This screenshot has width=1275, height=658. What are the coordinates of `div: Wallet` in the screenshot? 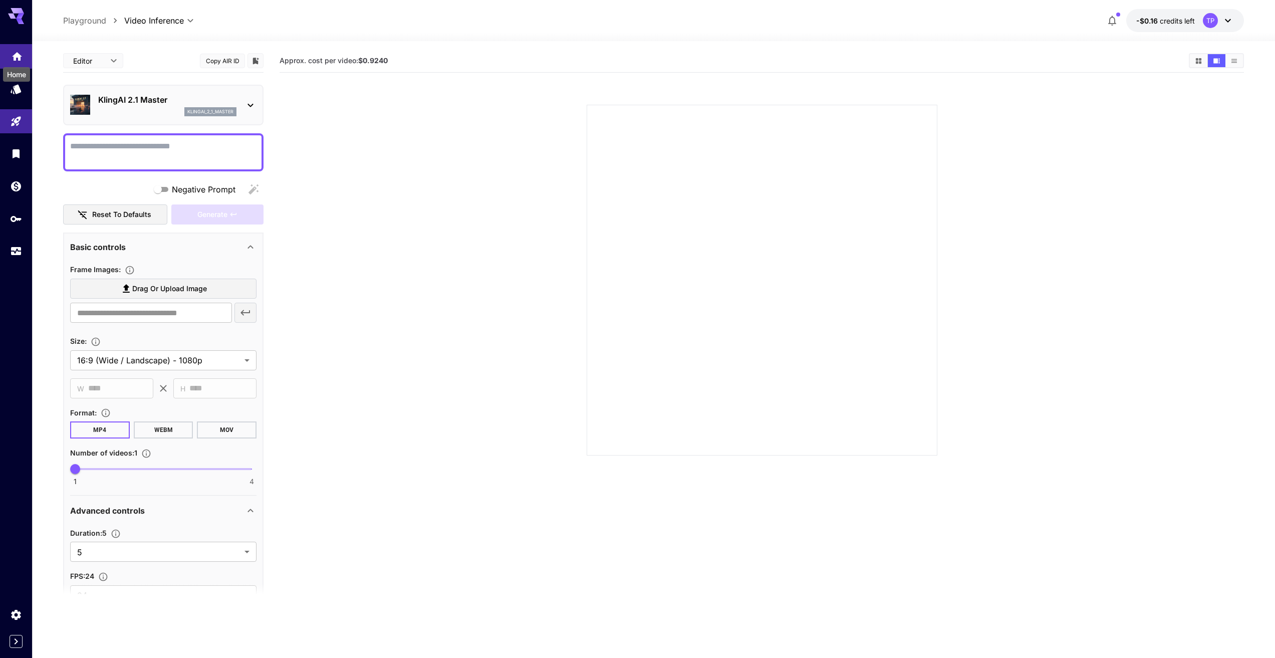 It's located at (16, 186).